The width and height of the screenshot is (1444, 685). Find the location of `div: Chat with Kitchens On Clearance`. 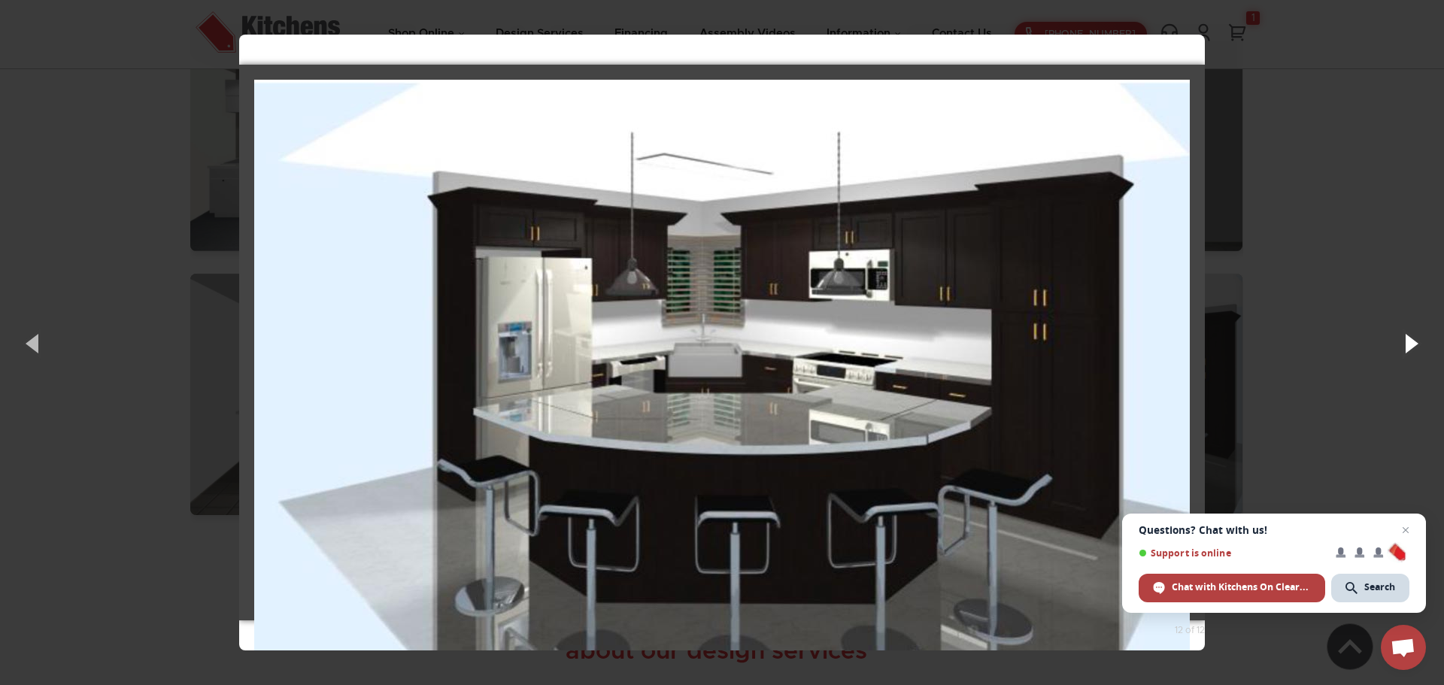

div: Chat with Kitchens On Clearance is located at coordinates (1232, 588).